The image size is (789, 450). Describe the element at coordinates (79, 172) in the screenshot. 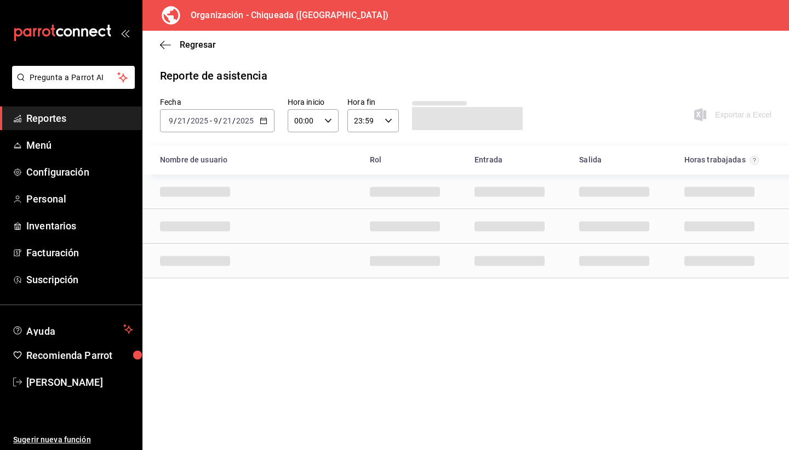

I see `span: Configuración` at that location.